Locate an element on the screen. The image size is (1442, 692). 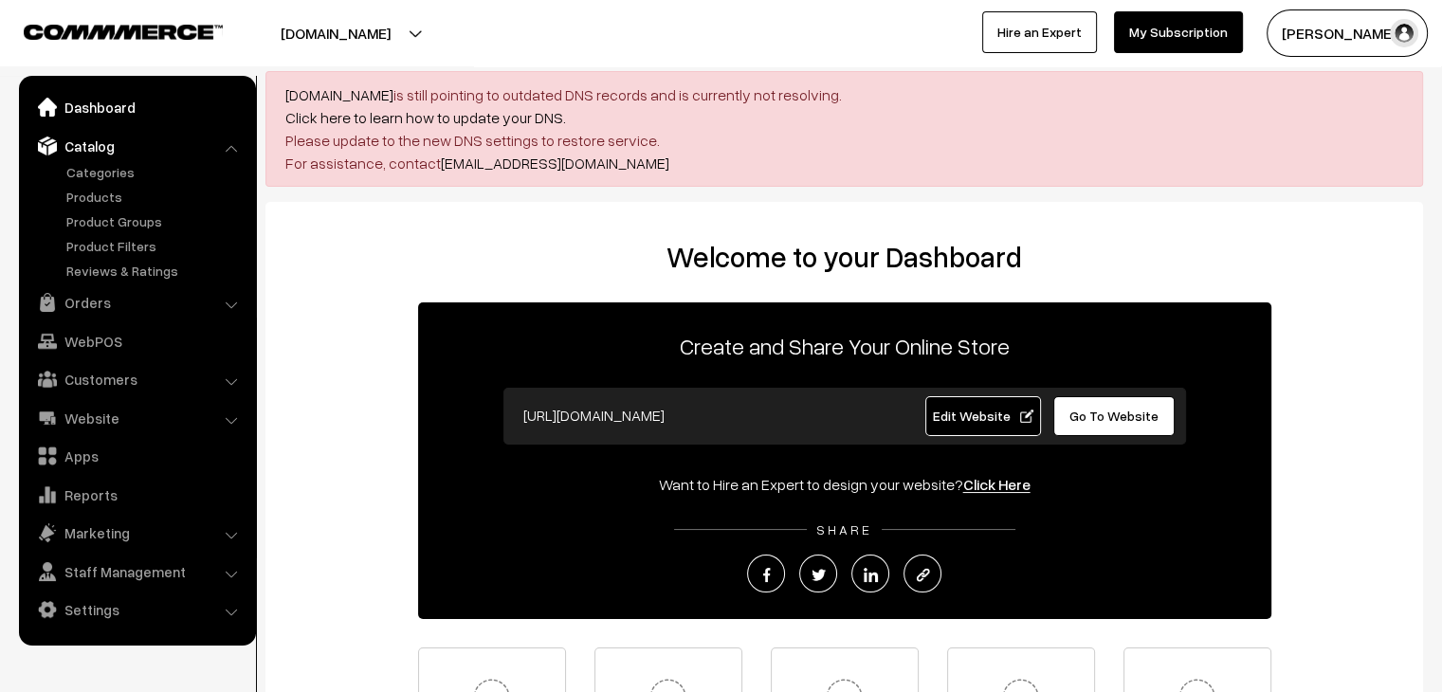
a: Product Groups is located at coordinates (155, 221).